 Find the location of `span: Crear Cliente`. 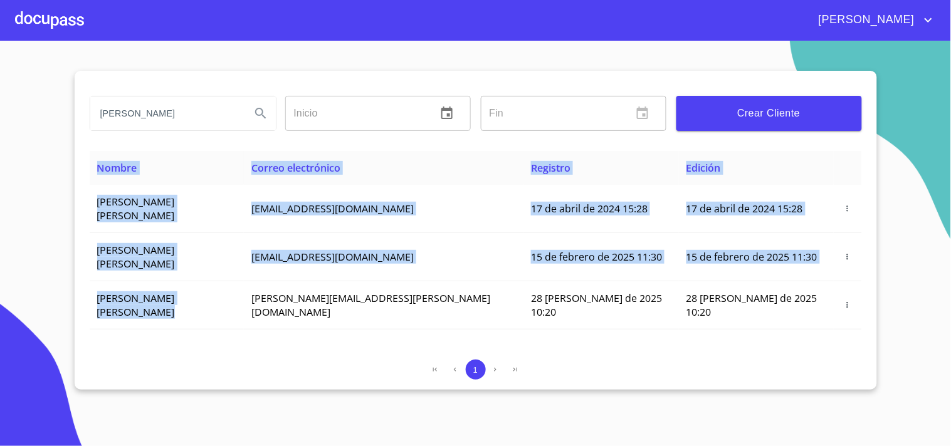

span: Crear Cliente is located at coordinates (769, 113).